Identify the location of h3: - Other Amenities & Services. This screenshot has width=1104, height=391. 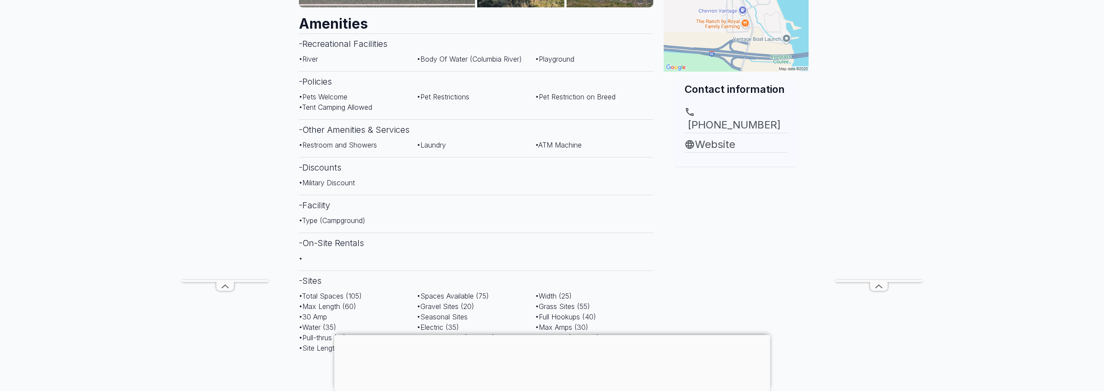
(476, 129).